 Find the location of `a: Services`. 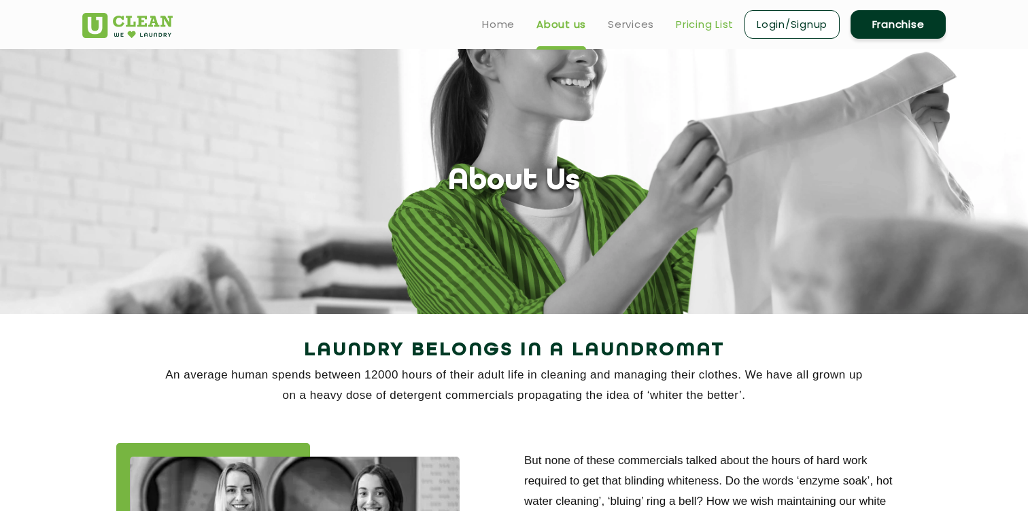

a: Services is located at coordinates (631, 24).